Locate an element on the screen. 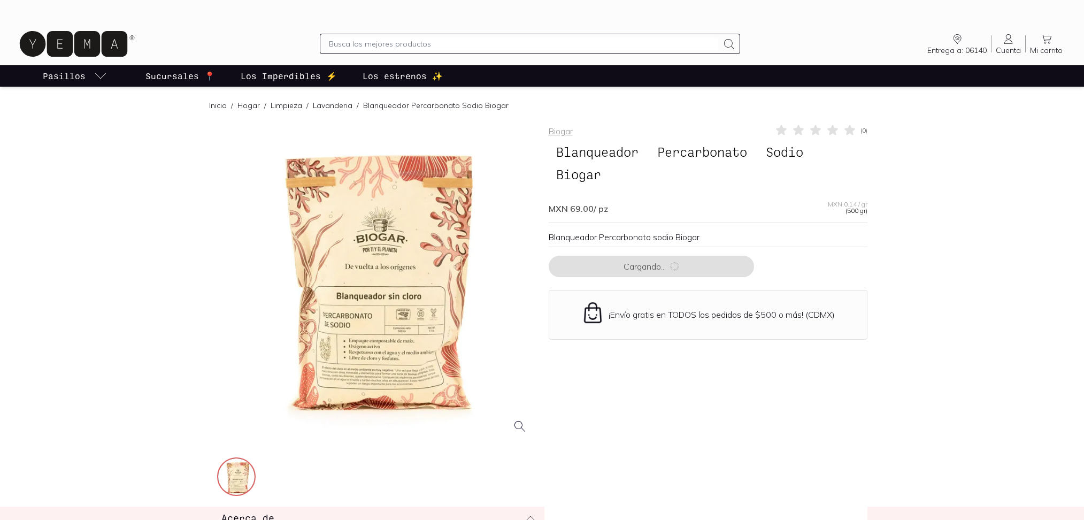 The height and width of the screenshot is (520, 1084). button: Cargando... is located at coordinates (651, 266).